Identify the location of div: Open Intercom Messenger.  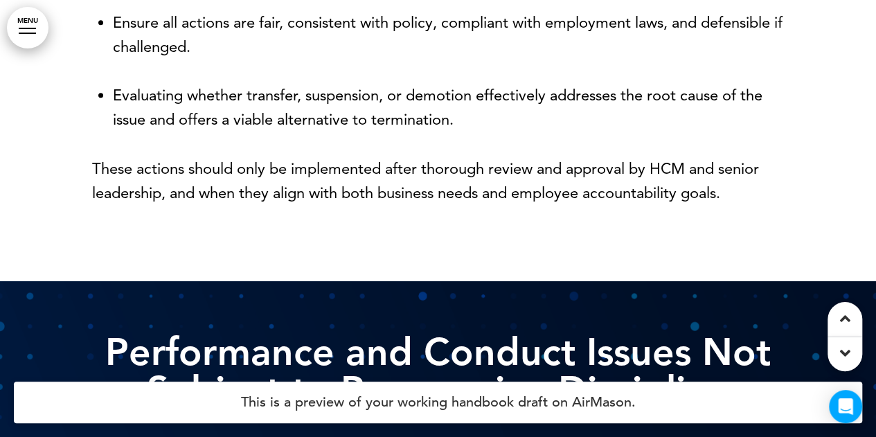
(846, 407).